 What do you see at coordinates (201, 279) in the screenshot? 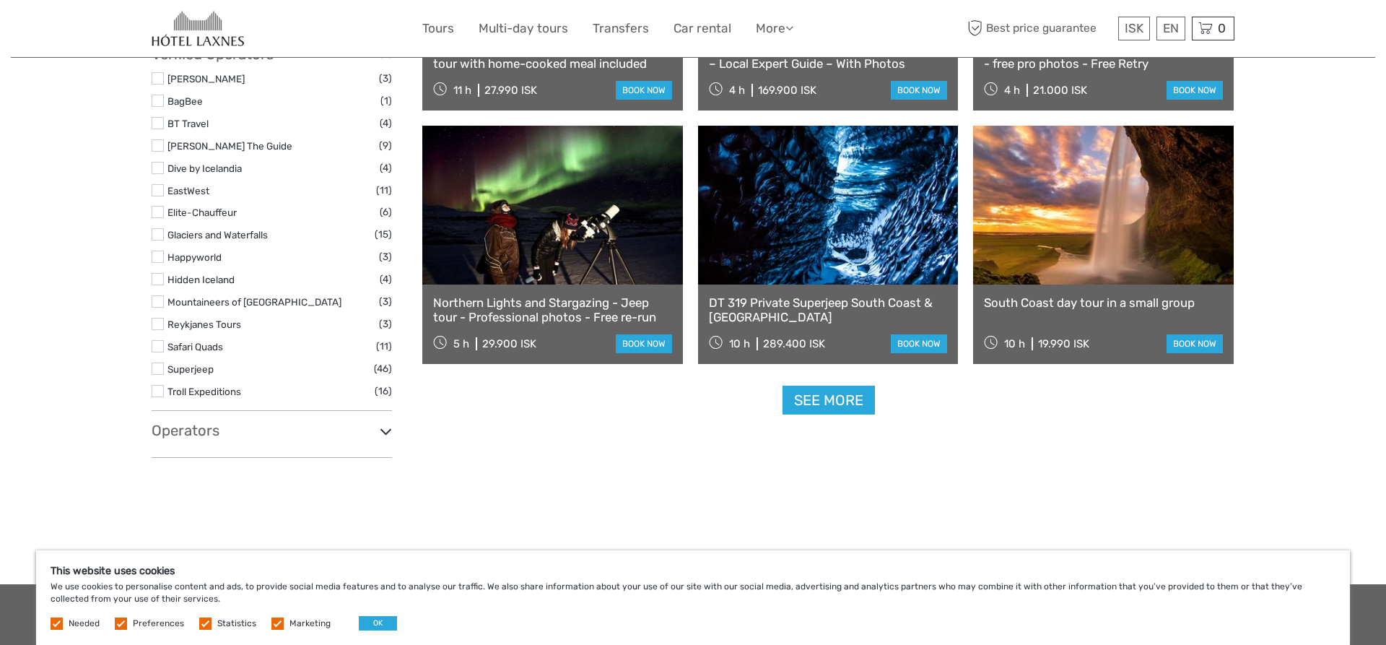
I see `a: Hidden Iceland` at bounding box center [201, 279].